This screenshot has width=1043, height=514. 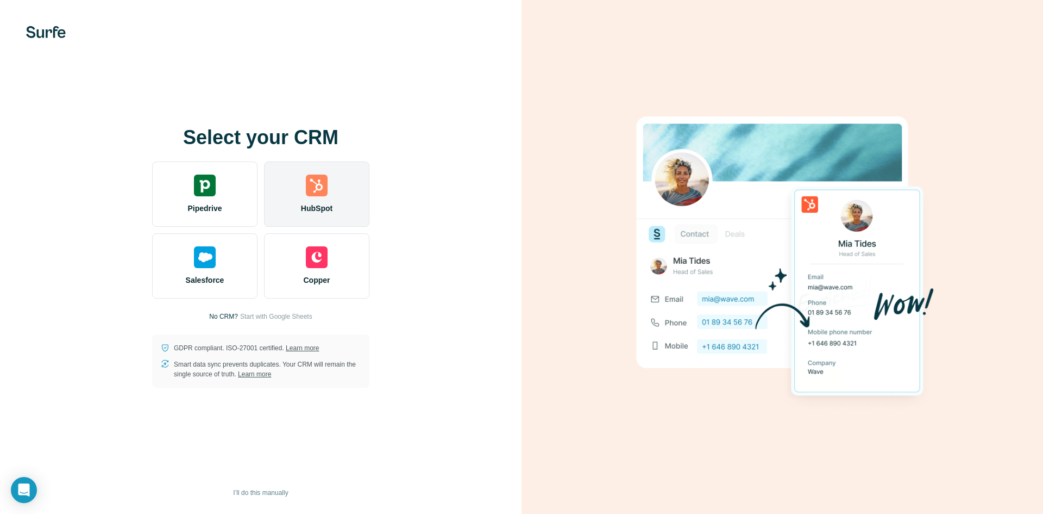 I want to click on img: Surfe's logo, so click(x=46, y=32).